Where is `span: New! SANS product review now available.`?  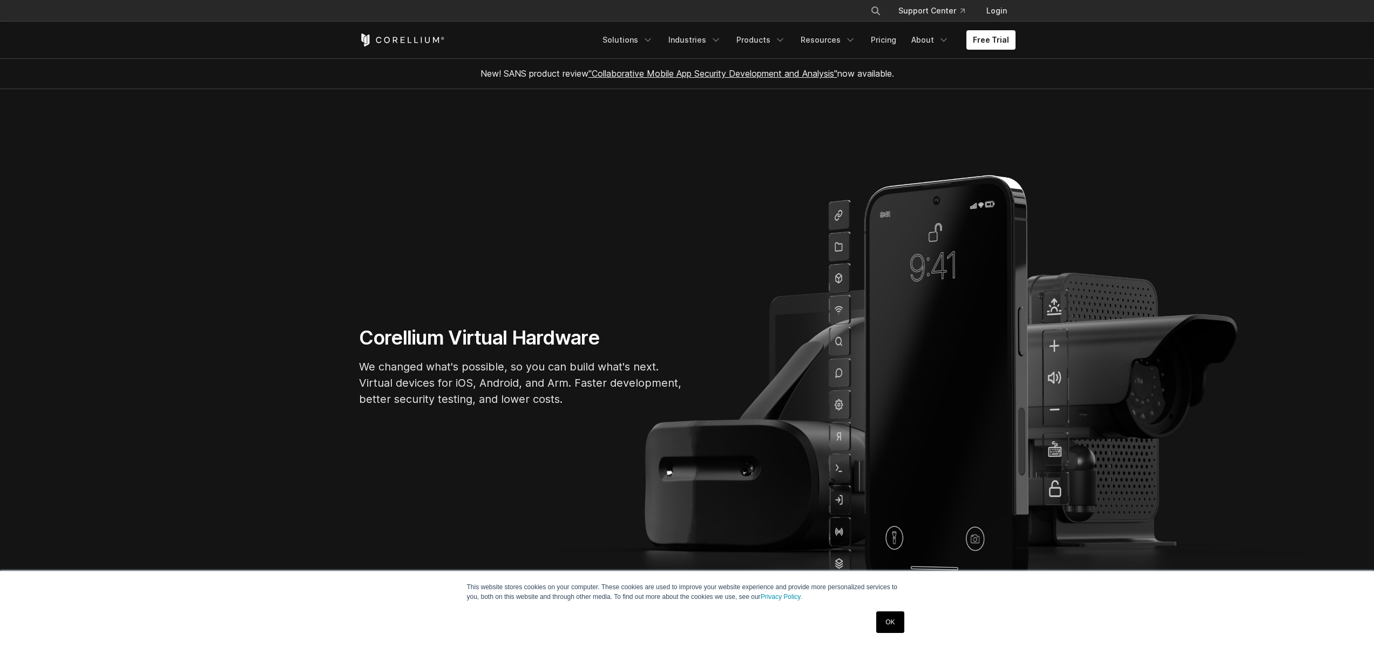 span: New! SANS product review now available. is located at coordinates (687, 73).